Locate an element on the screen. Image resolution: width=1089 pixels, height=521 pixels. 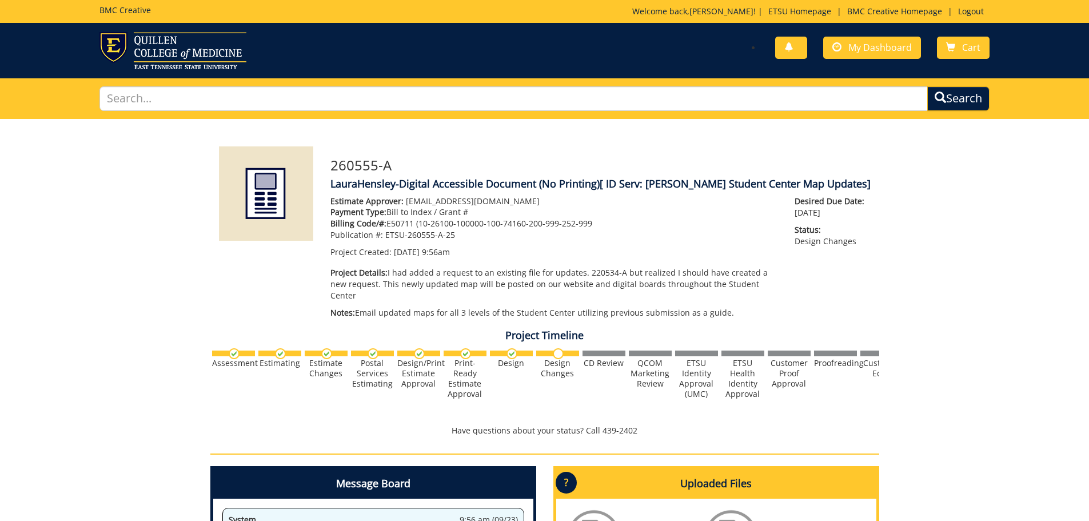
div: ETSU Identity Approval (UMC) is located at coordinates (696, 378).